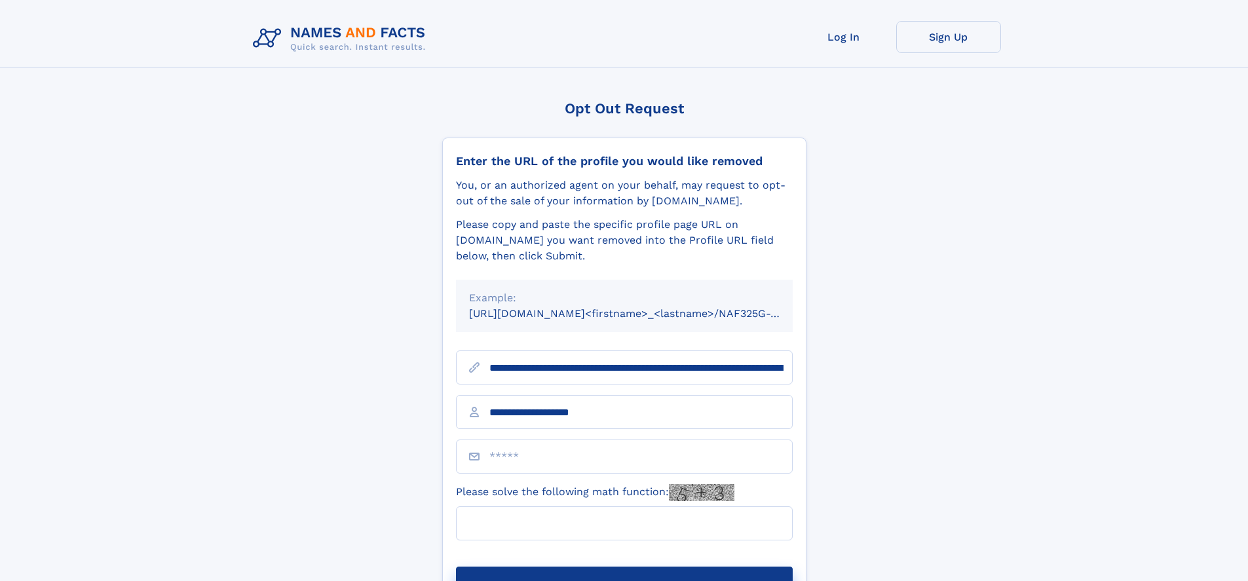  Describe the element at coordinates (624, 298) in the screenshot. I see `div: Example:` at that location.